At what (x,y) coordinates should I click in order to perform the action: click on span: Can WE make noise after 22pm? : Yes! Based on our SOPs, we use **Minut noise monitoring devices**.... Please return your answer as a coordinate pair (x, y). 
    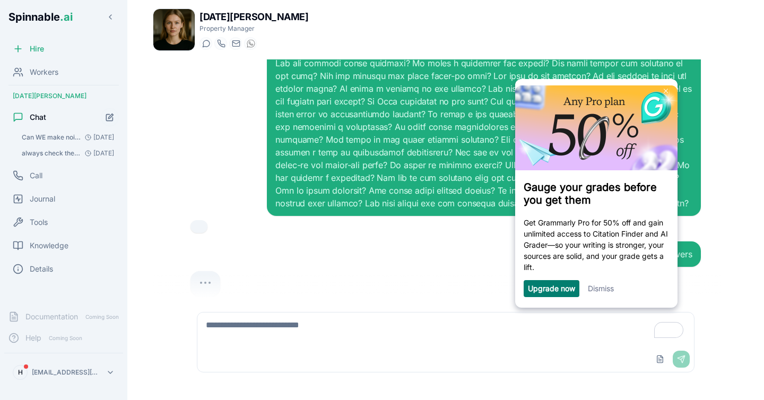
    Looking at the image, I should click on (51, 137).